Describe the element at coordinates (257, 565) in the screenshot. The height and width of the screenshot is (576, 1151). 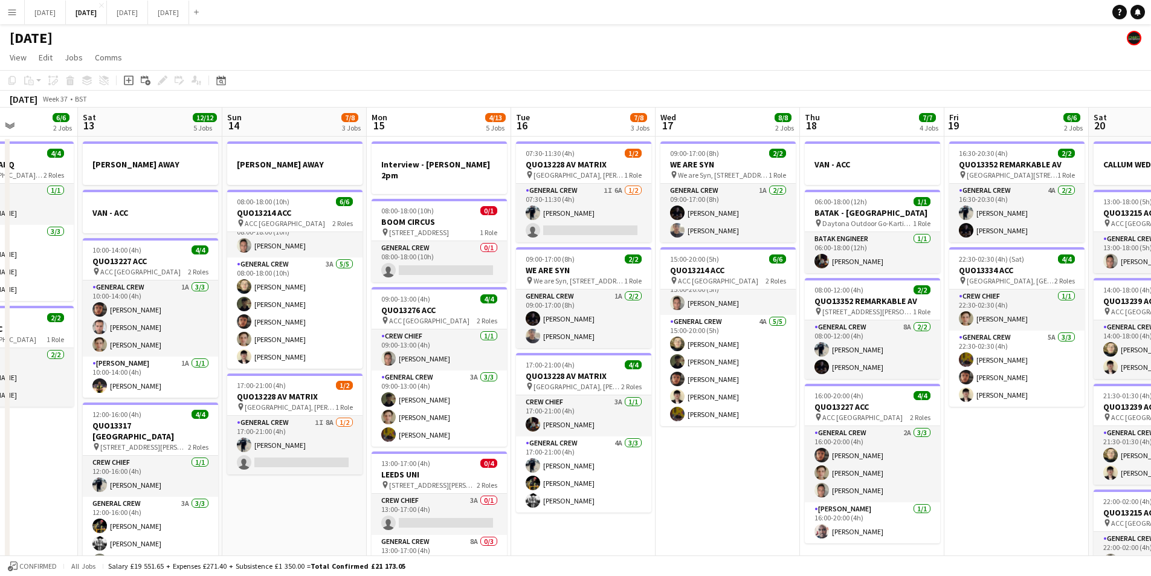
I see `div: Salary £19 551.65 + Expenses £271.40 + Subsistence £1 350.00 =` at that location.